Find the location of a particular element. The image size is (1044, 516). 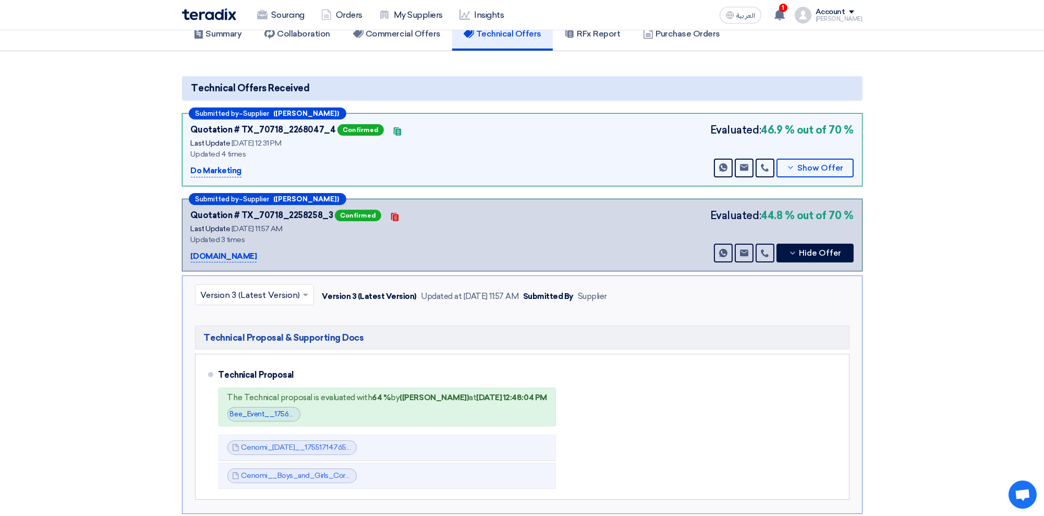

span: 1 is located at coordinates (783, 8).